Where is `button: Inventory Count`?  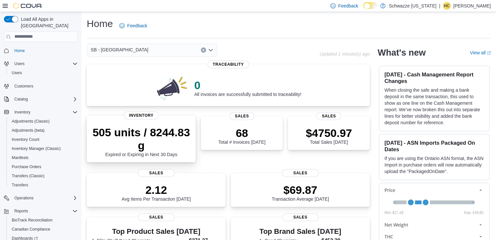 button: Inventory Count is located at coordinates (43, 140).